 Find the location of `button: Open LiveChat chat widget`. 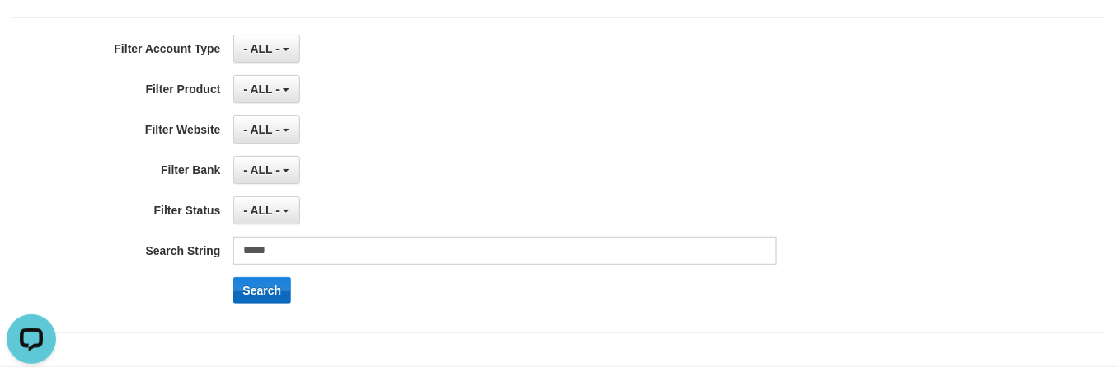

button: Open LiveChat chat widget is located at coordinates (31, 31).